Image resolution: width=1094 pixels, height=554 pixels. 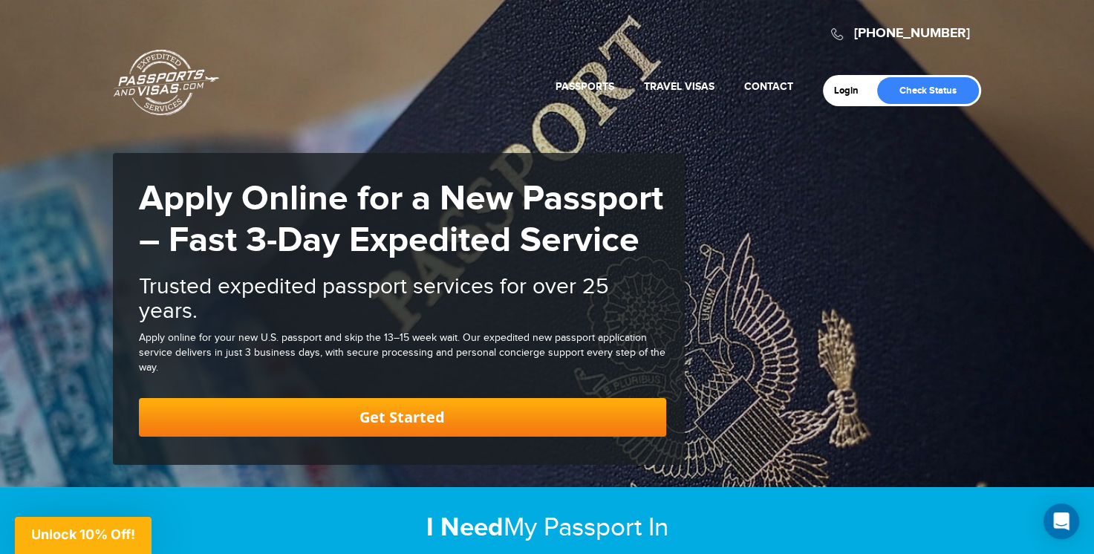 I want to click on a: Get Started, so click(x=403, y=418).